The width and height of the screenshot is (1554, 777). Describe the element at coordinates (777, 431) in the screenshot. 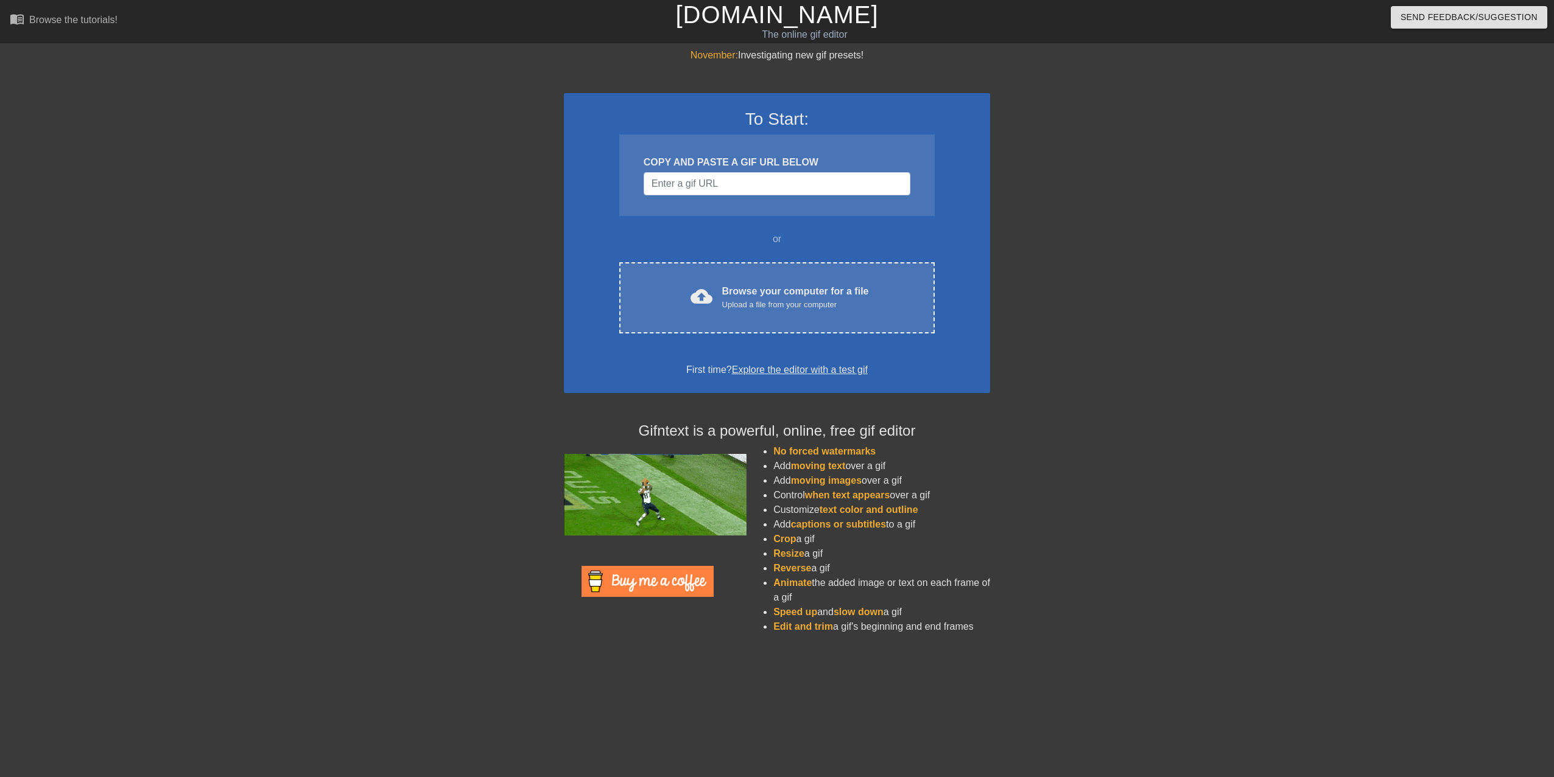

I see `h4: Gifntext is a powerful, online, free gif editor` at that location.